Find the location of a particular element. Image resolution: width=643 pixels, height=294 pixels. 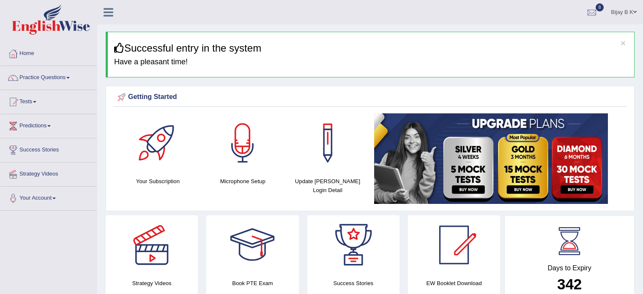

a: Success Stories is located at coordinates (49, 149).